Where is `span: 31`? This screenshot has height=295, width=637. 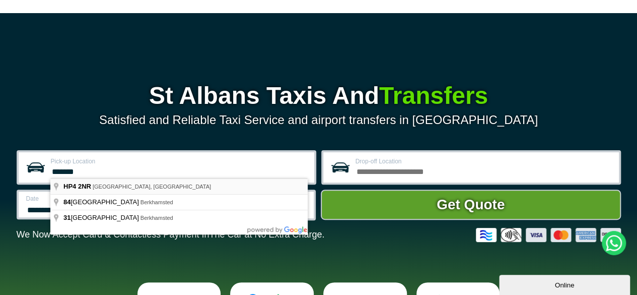
span: 31 is located at coordinates (67, 217).